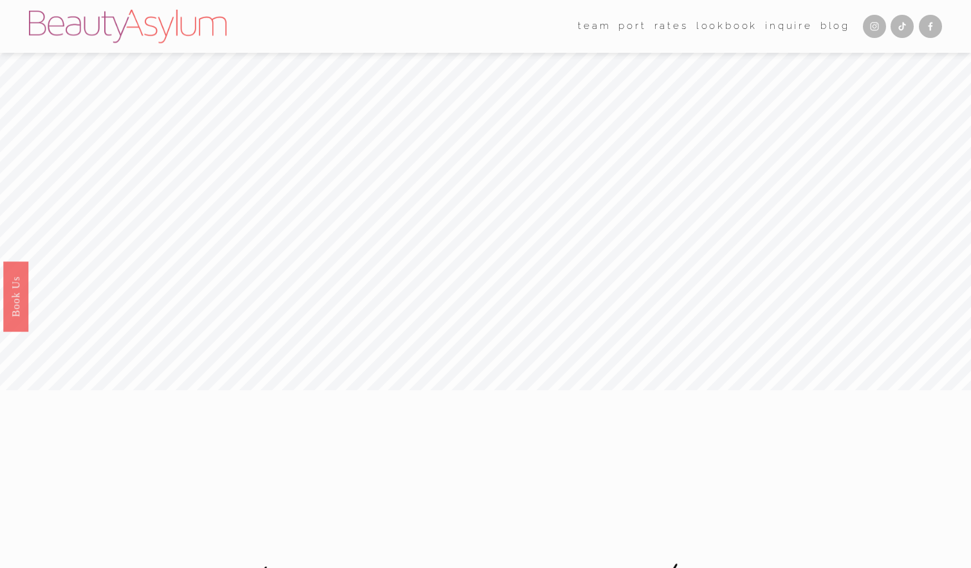 The image size is (971, 568). I want to click on img: Beauty Asylum | Bridal Hair &amp; Makeup Charlotte &amp; Atlanta, so click(127, 26).